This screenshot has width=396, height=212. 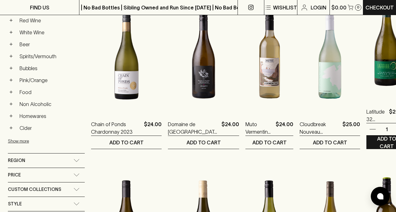 I want to click on span: Style, so click(x=15, y=204).